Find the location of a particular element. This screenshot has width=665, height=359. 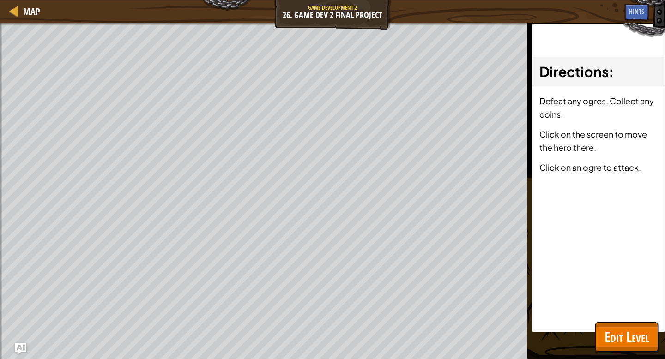

span: Directions is located at coordinates (574, 72).